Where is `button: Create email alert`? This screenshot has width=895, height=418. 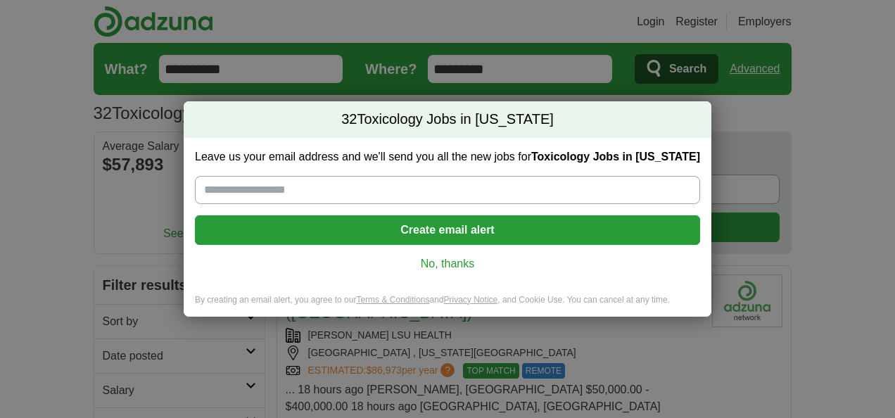 button: Create email alert is located at coordinates (448, 230).